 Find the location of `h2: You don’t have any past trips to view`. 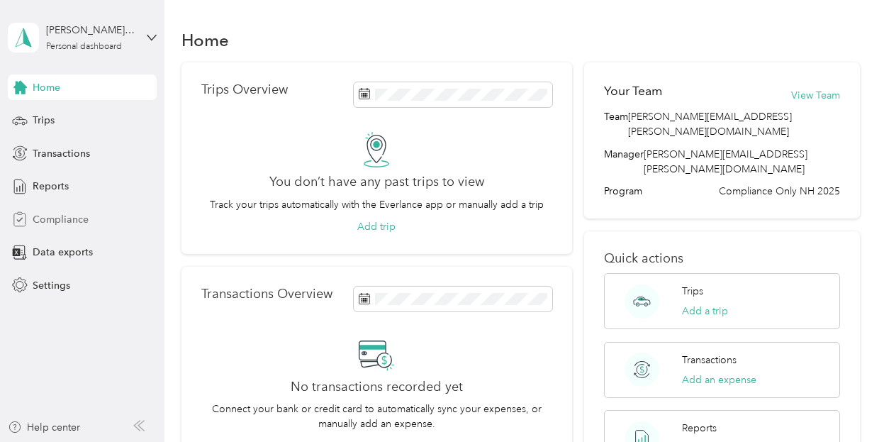

h2: You don’t have any past trips to view is located at coordinates (376, 181).